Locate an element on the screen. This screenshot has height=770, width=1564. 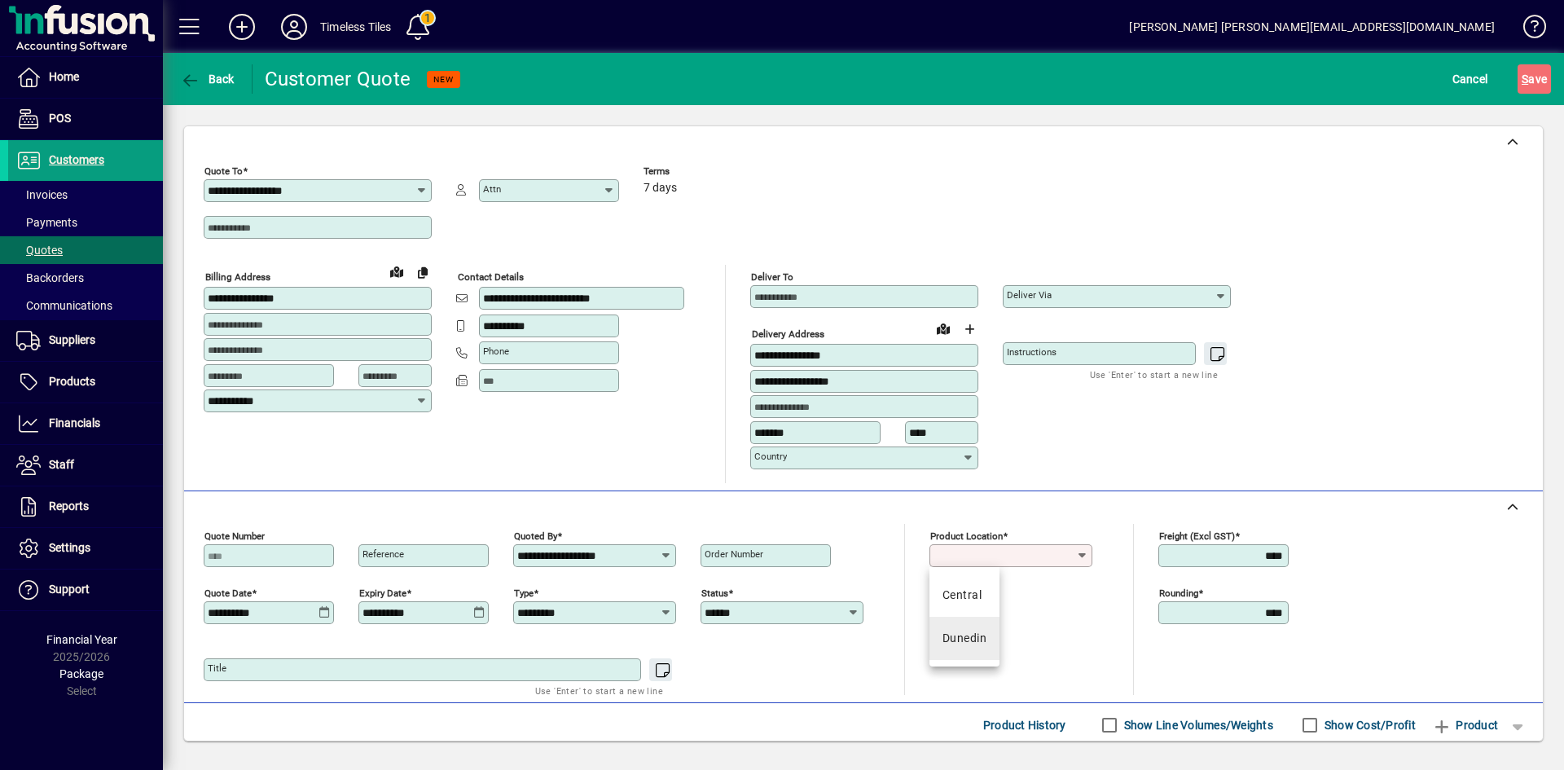
span: Products is located at coordinates (72, 381).